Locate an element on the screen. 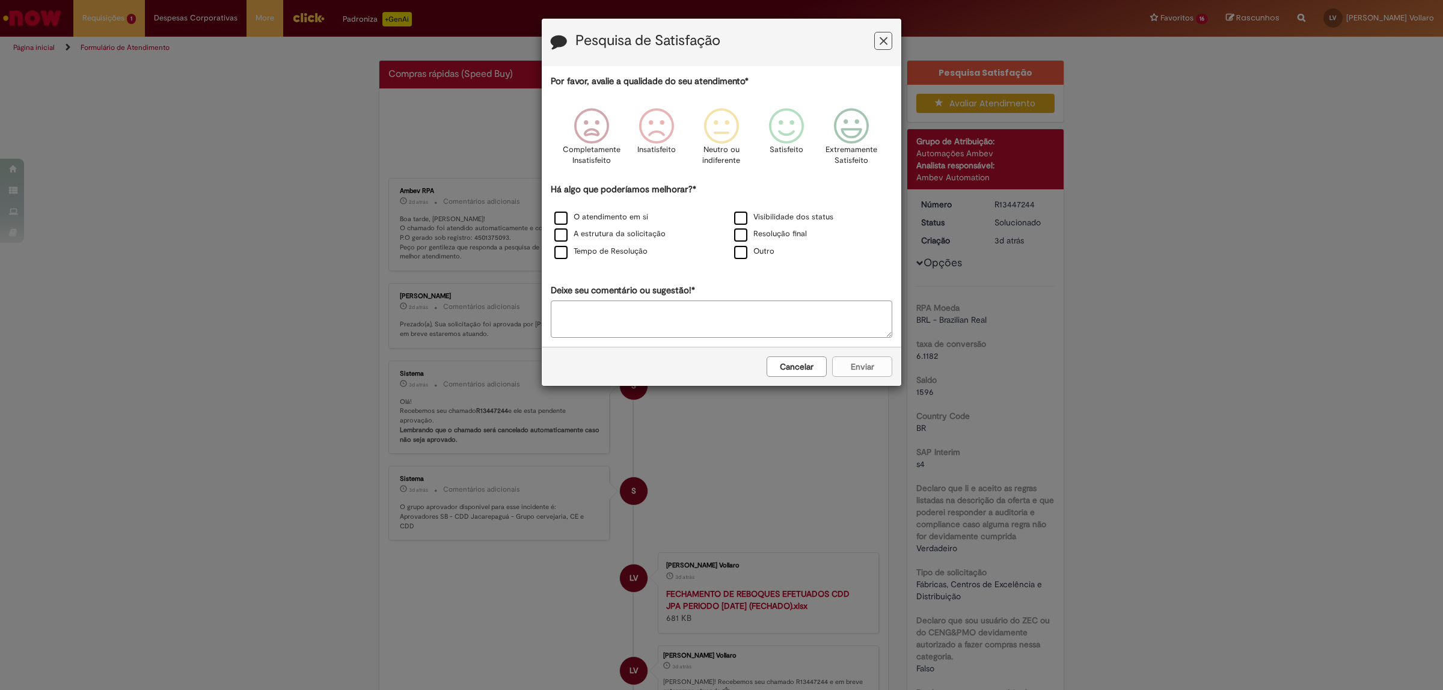  div: Extremamente Satisfeito is located at coordinates (851, 140).